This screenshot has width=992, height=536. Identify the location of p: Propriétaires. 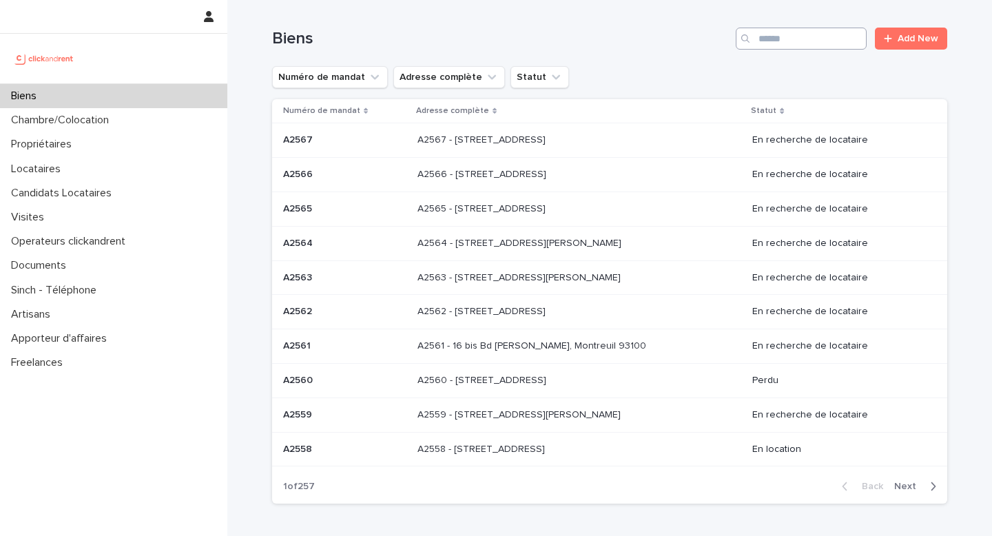
(44, 144).